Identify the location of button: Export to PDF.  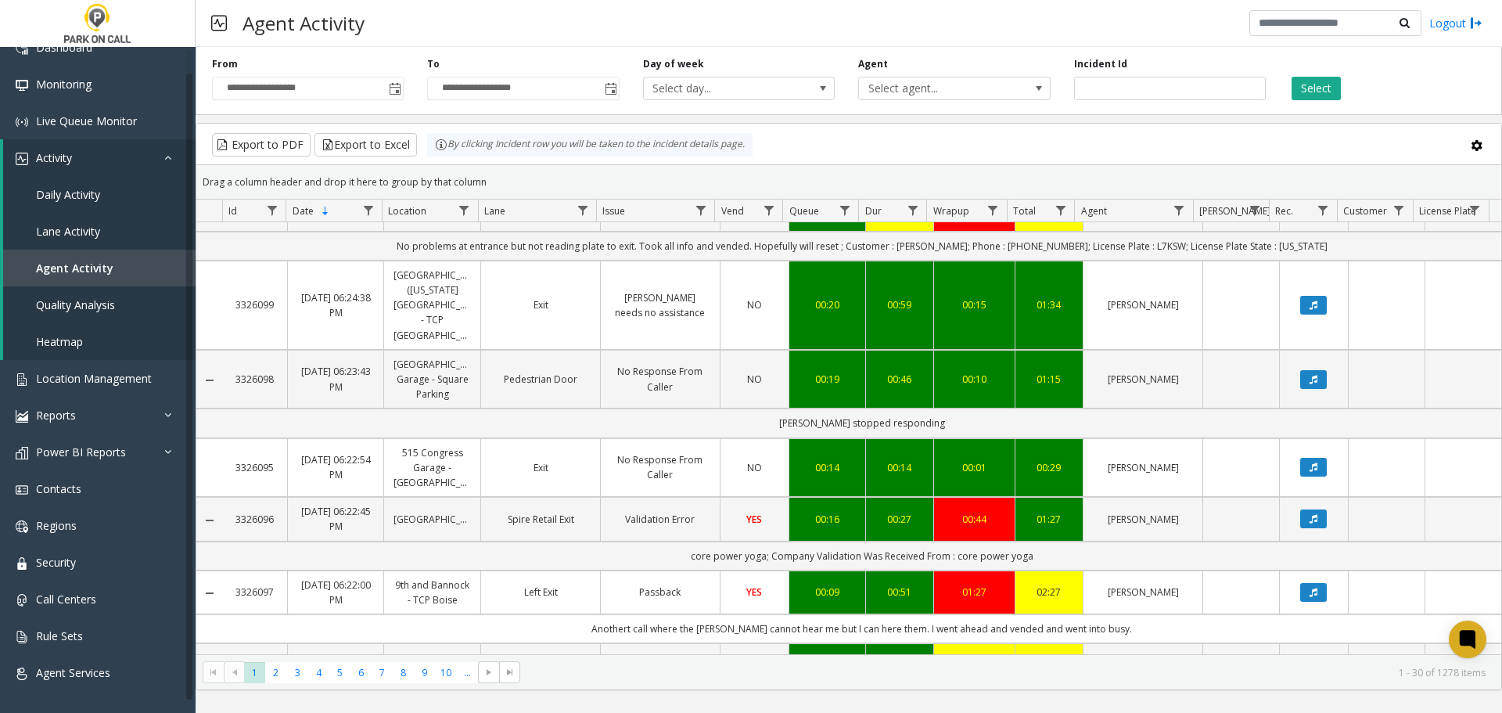
(261, 145).